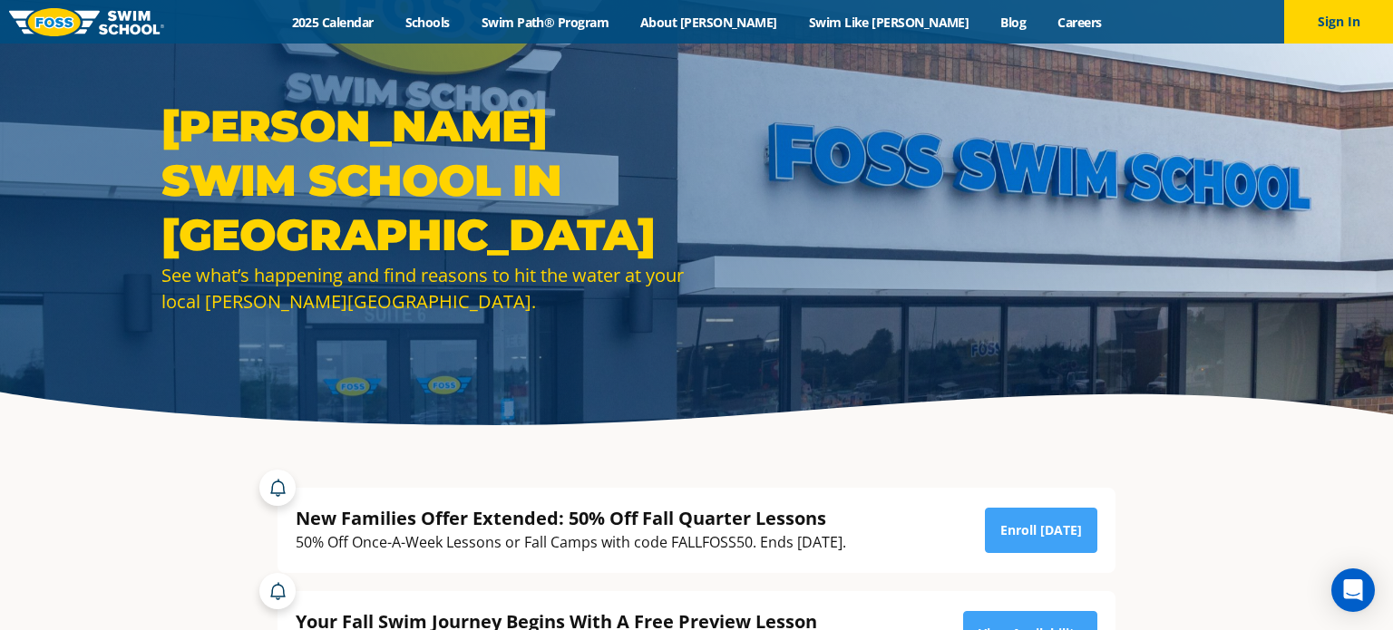 This screenshot has width=1393, height=630. What do you see at coordinates (1079, 22) in the screenshot?
I see `a: Careers` at bounding box center [1079, 22].